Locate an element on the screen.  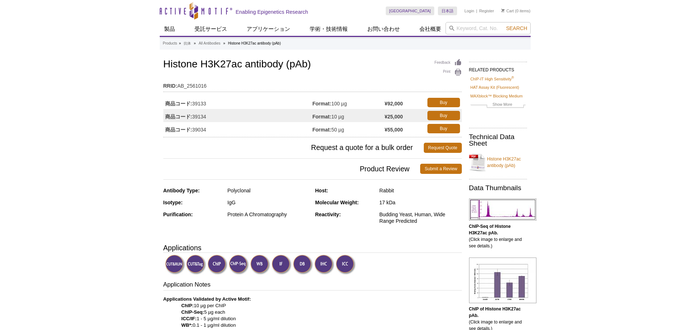
strong: Molecular Weight: is located at coordinates (337, 203).